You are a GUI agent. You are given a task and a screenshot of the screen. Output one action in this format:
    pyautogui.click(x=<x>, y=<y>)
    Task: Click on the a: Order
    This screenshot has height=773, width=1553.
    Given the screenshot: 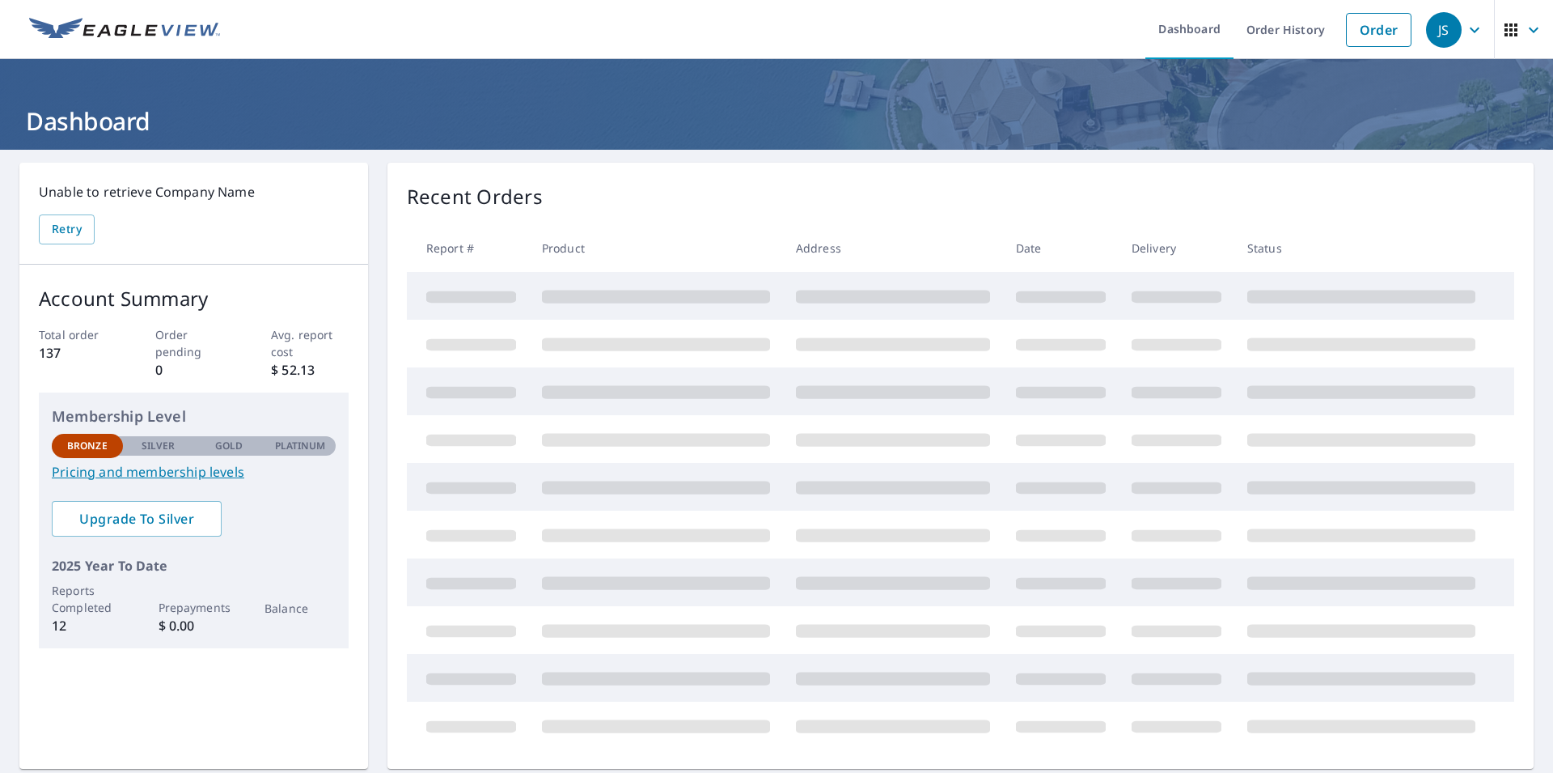 What is the action you would take?
    pyautogui.click(x=1378, y=30)
    